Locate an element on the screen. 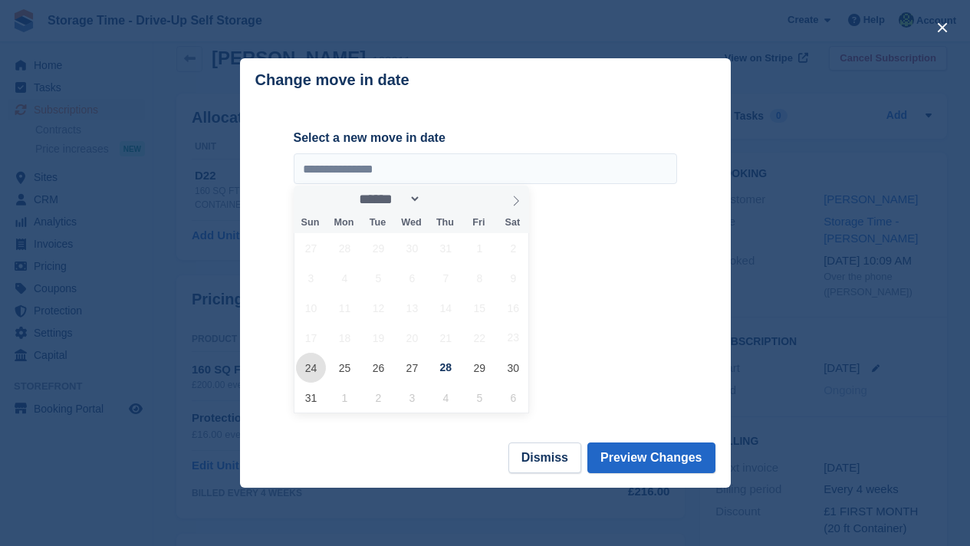  input: Year is located at coordinates (445, 199).